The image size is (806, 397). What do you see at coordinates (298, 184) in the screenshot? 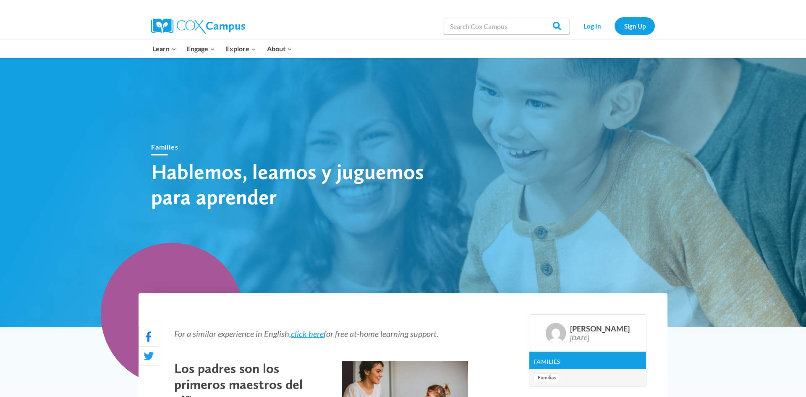
I see `h1: Hablemos, leamos y juguemos para aprender` at bounding box center [298, 184].